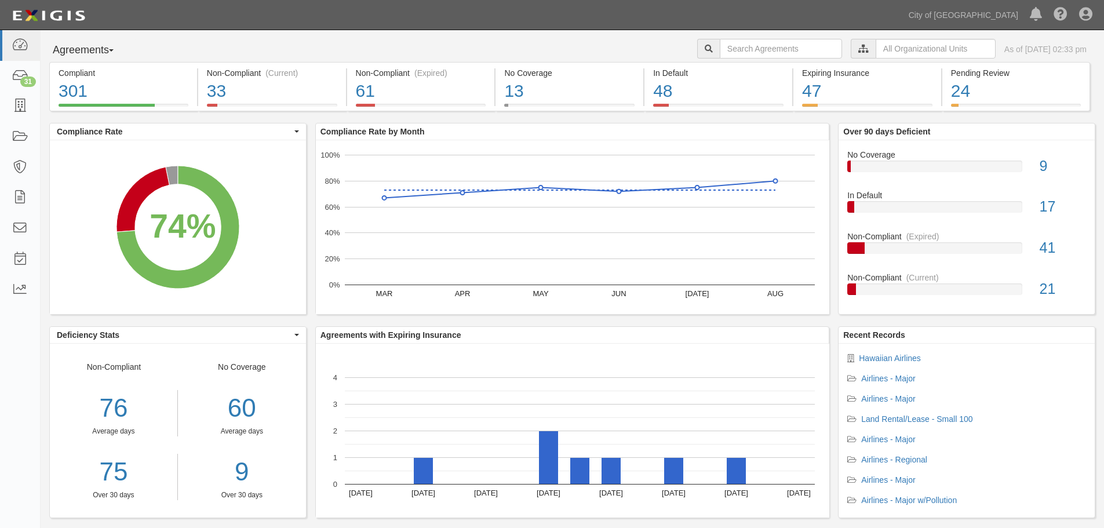  Describe the element at coordinates (780, 49) in the screenshot. I see `input: Search Agreements` at that location.